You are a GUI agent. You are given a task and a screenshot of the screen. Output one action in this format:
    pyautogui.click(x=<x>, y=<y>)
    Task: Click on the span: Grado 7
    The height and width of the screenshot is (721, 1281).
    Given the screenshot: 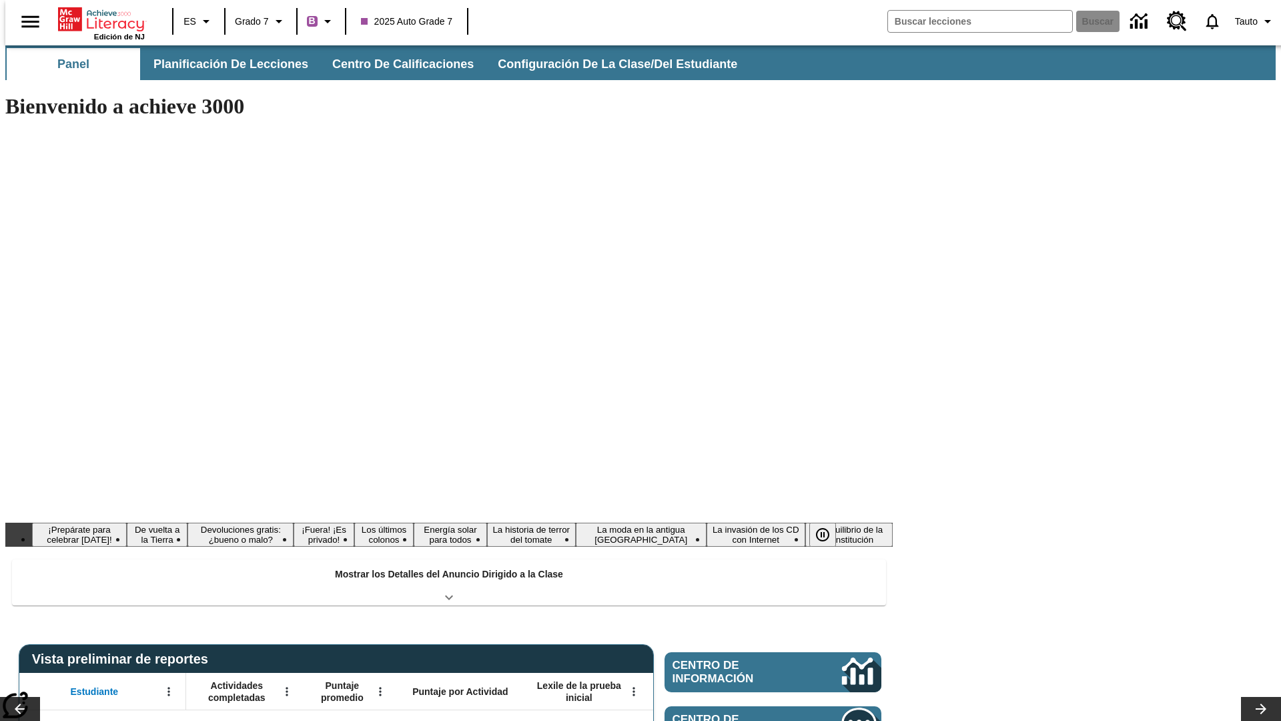 What is the action you would take?
    pyautogui.click(x=252, y=21)
    